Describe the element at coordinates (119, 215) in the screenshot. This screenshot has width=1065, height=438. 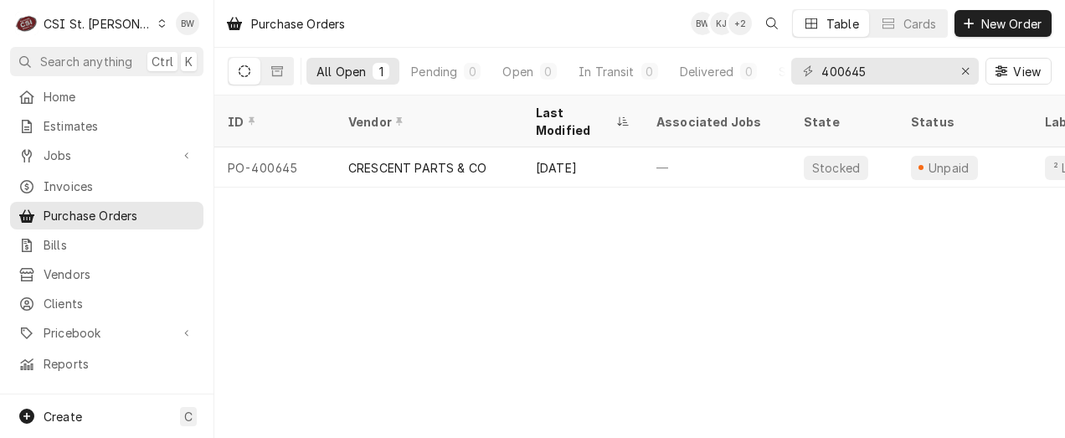
I see `span: Purchase Orders` at that location.